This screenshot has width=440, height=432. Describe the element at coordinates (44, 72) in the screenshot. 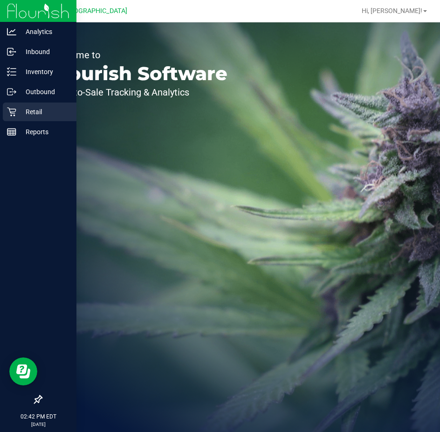

I see `p: Inventory` at that location.